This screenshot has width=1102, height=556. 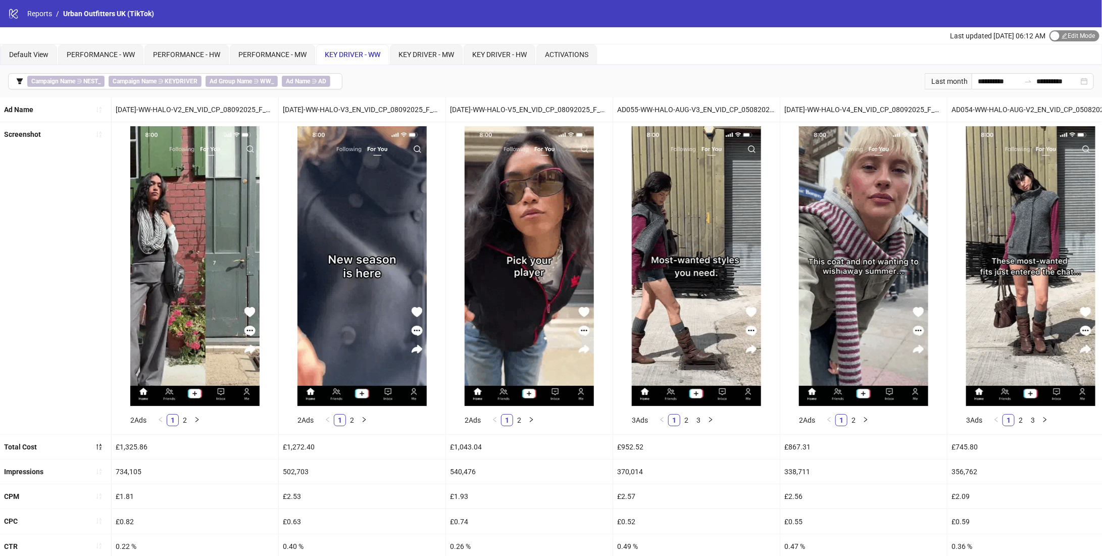 I want to click on b: Ad Group Name, so click(x=231, y=81).